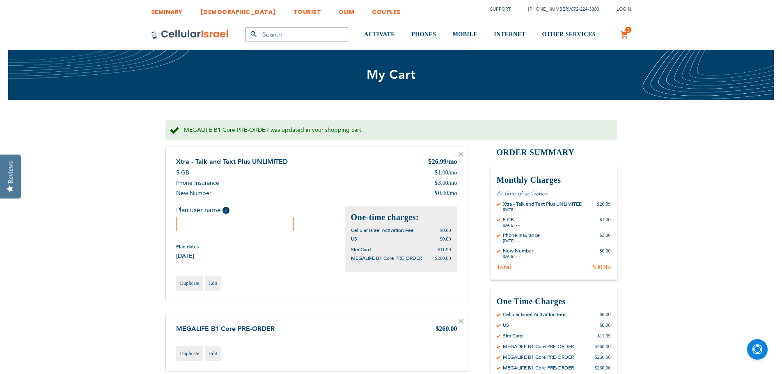 This screenshot has height=374, width=782. What do you see at coordinates (465, 34) in the screenshot?
I see `a: MOBILE` at bounding box center [465, 34].